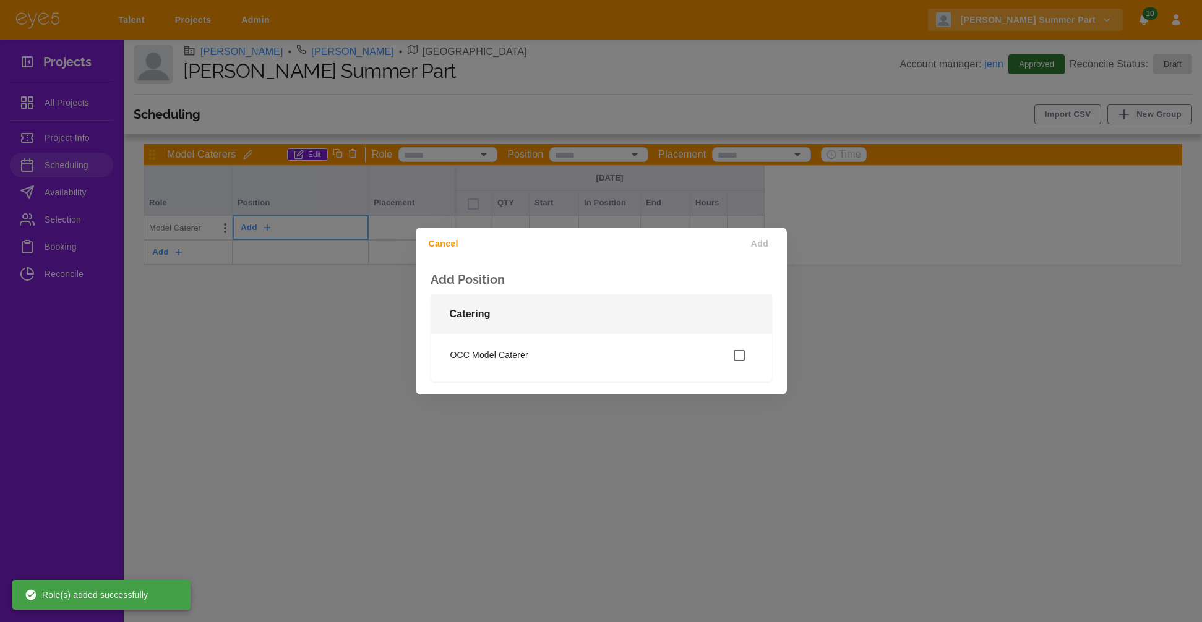 The height and width of the screenshot is (622, 1202). Describe the element at coordinates (591, 356) in the screenshot. I see `span: OCC Model Caterer` at that location.